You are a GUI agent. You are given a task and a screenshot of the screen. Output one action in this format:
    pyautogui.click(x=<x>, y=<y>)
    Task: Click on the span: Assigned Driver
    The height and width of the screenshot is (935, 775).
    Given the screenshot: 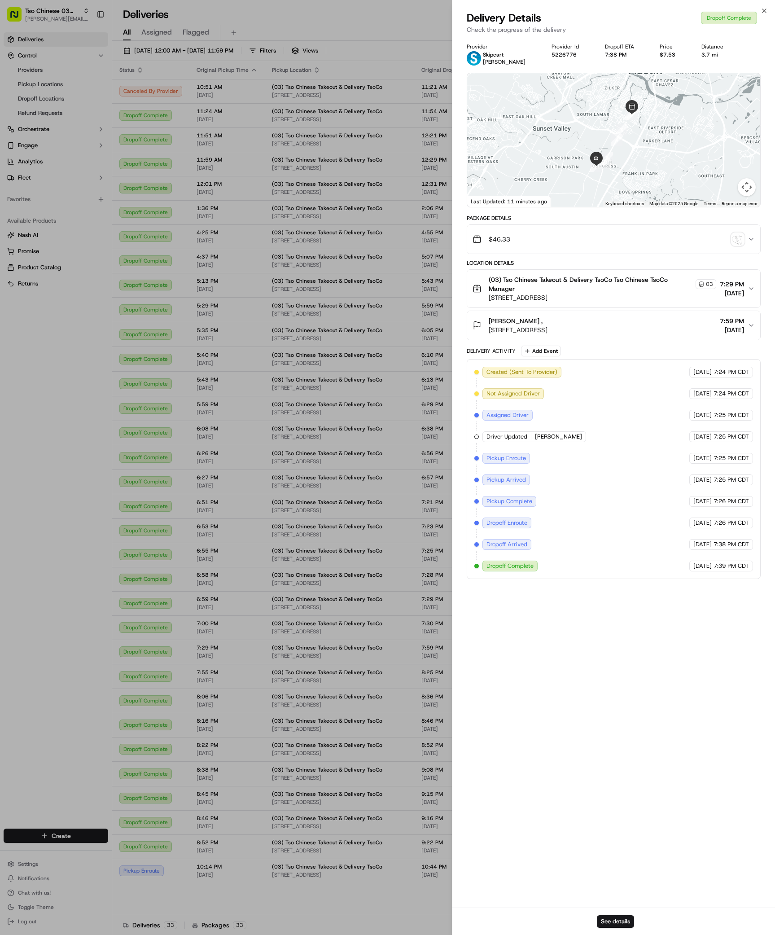 What is the action you would take?
    pyautogui.click(x=508, y=415)
    